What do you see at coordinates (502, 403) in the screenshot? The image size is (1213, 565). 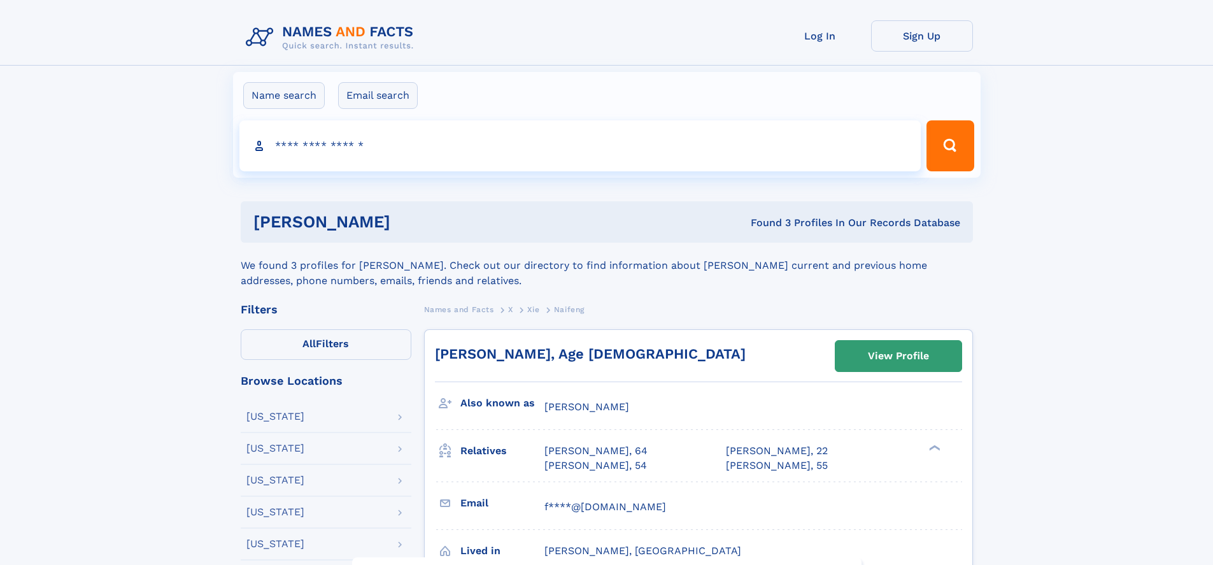 I see `h3: Also known as` at bounding box center [502, 403].